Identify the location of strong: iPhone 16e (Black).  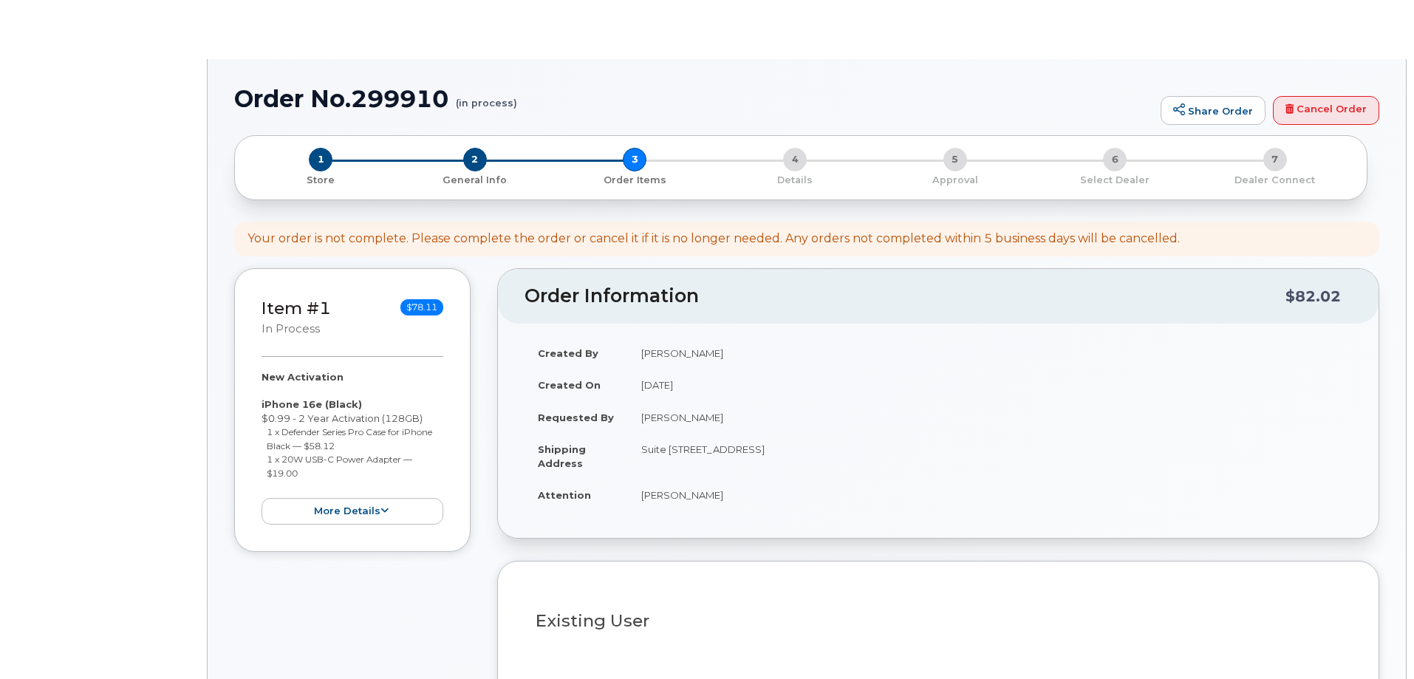
(312, 404).